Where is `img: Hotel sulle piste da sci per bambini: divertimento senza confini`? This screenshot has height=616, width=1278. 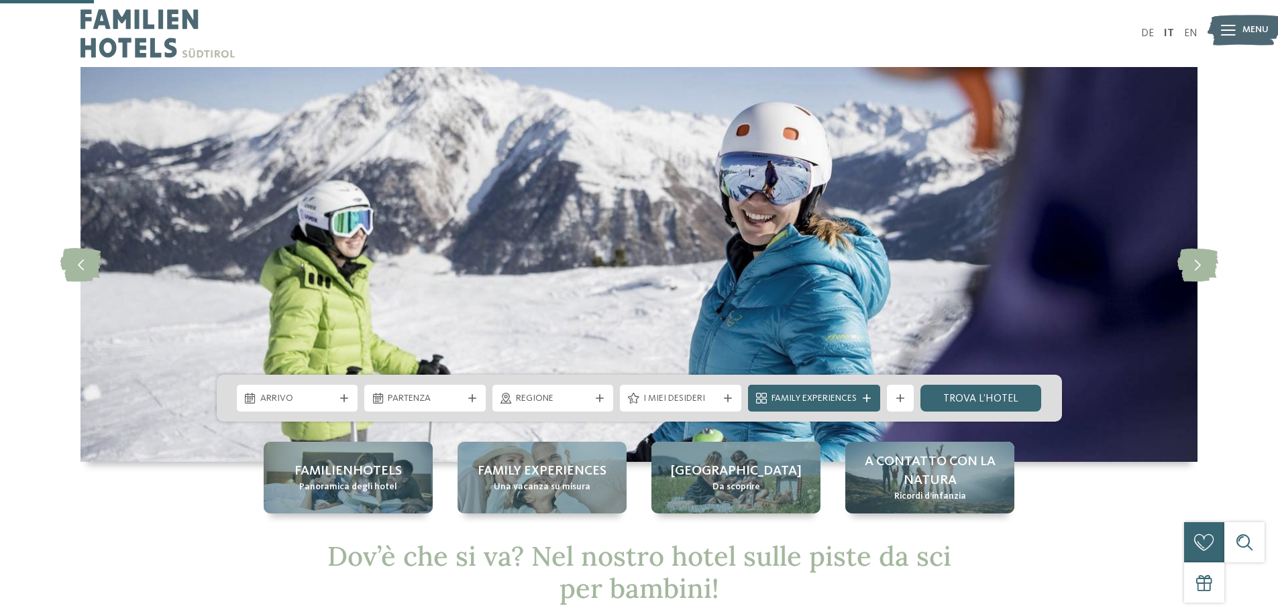 img: Hotel sulle piste da sci per bambini: divertimento senza confini is located at coordinates (639, 264).